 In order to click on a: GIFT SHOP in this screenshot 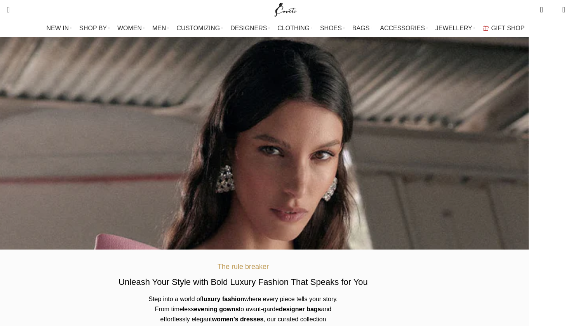, I will do `click(503, 28)`.